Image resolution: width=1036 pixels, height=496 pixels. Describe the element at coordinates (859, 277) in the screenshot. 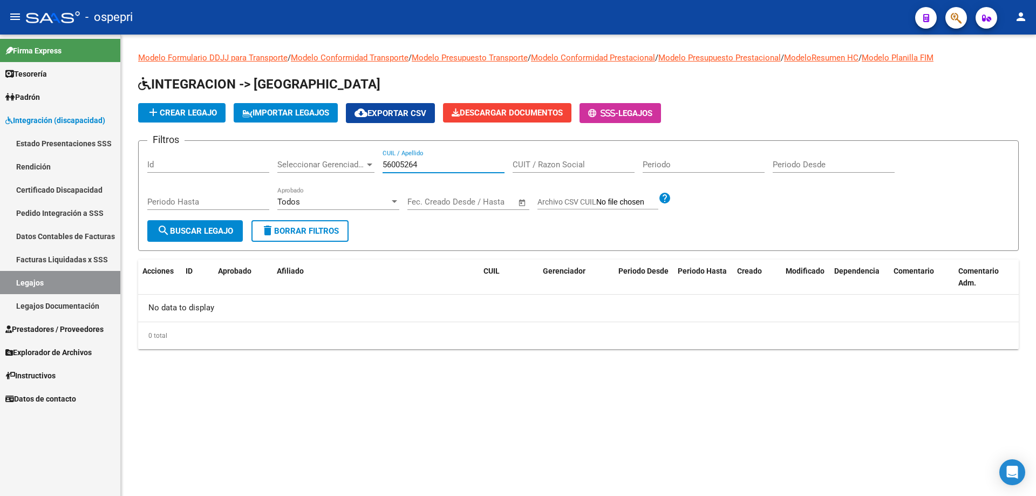

I see `datatable-header-cell: Dependencia` at that location.